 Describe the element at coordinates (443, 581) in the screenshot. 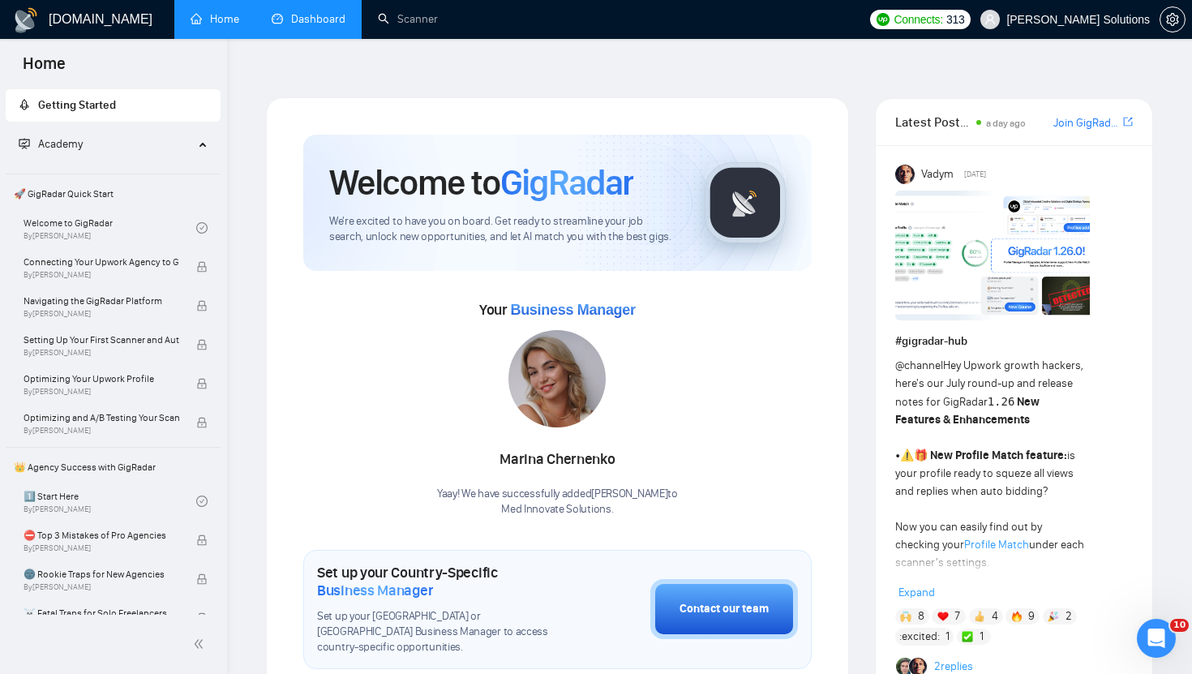

I see `h1: Set up your Country-Specific` at that location.